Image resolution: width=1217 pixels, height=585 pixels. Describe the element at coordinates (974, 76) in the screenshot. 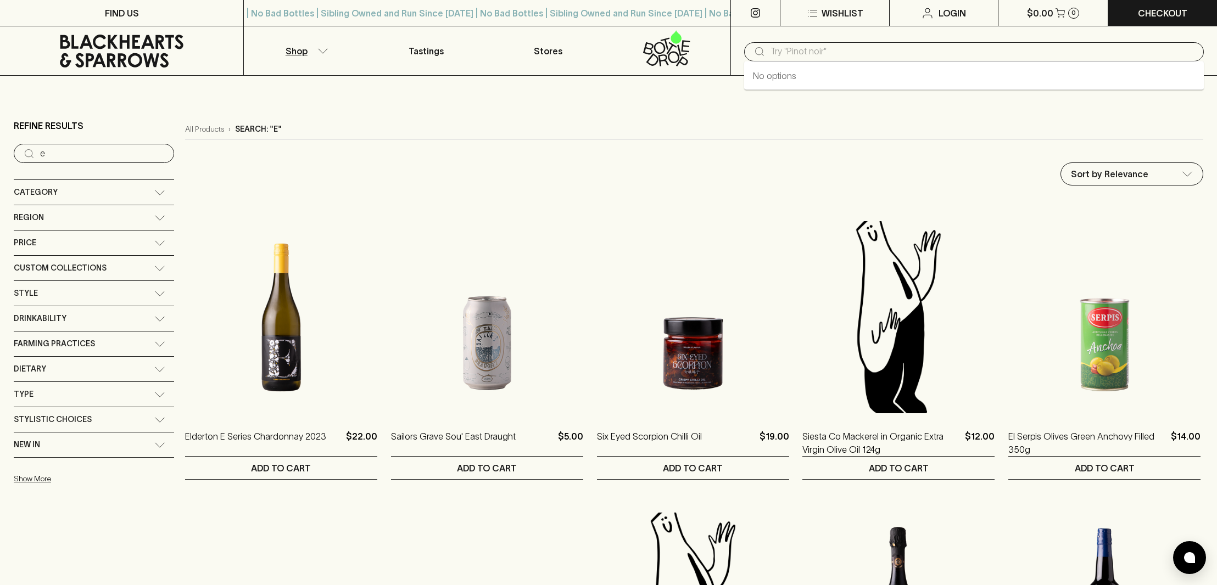

I see `div: No options` at that location.